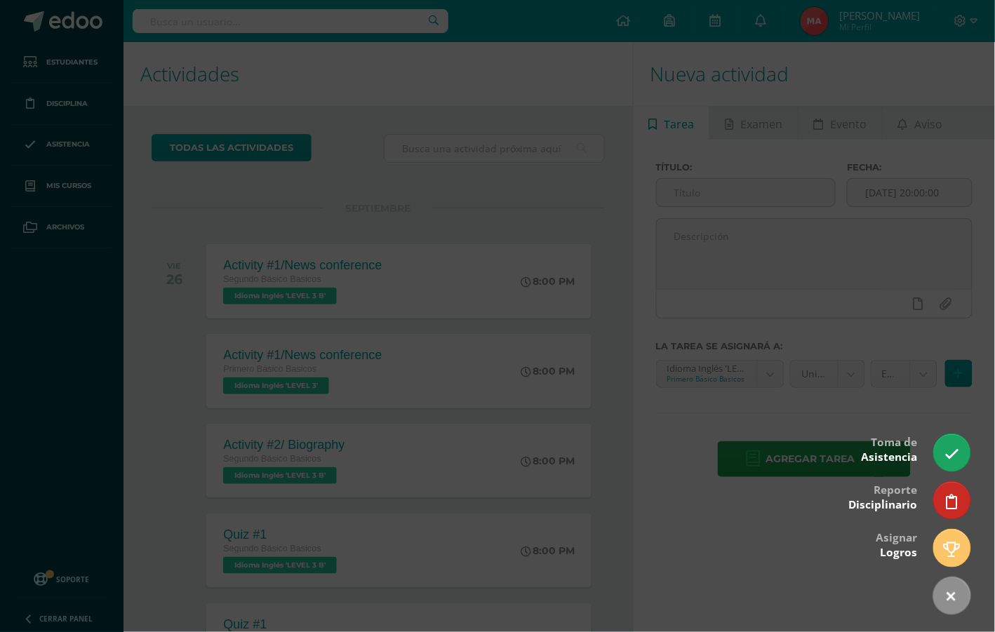  What do you see at coordinates (889, 448) in the screenshot?
I see `div: Toma de` at bounding box center [889, 448].